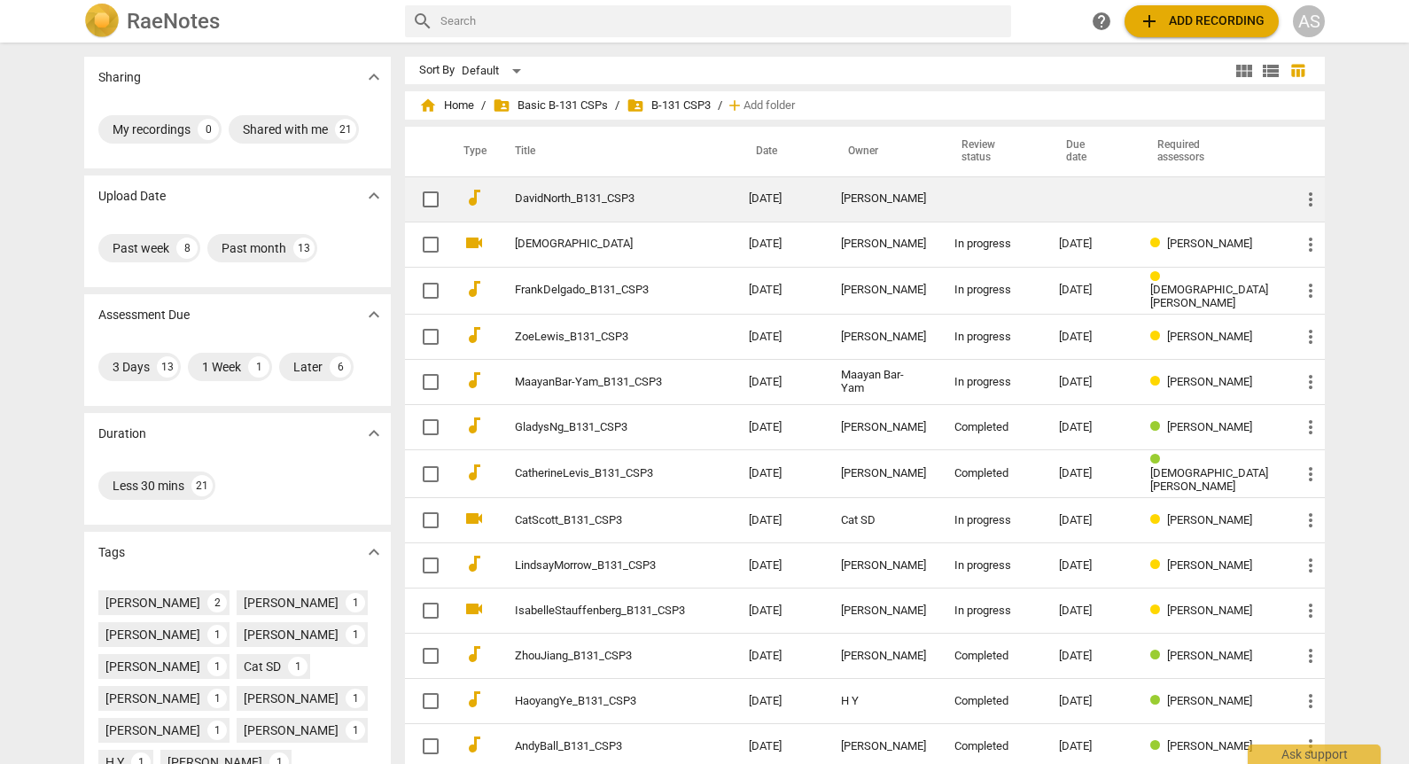 The width and height of the screenshot is (1409, 764). What do you see at coordinates (668, 105) in the screenshot?
I see `span: B-131 CSP3` at bounding box center [668, 105].